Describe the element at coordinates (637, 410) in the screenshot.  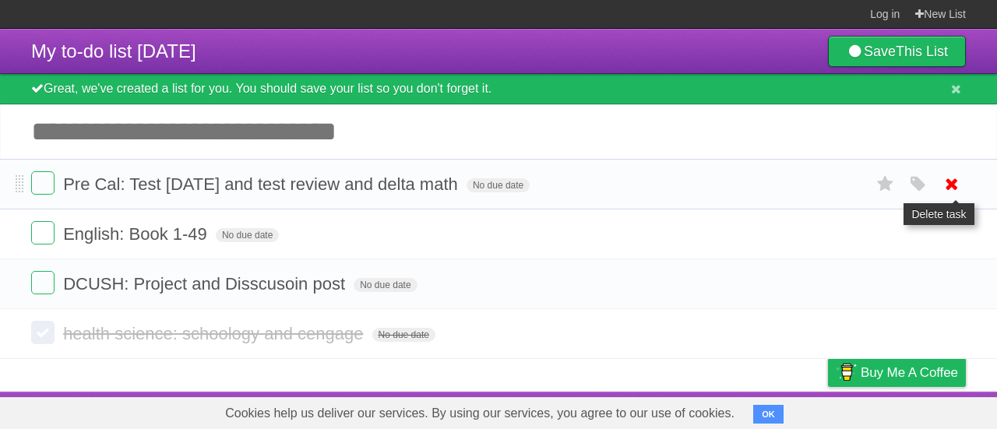
I see `a: About` at that location.